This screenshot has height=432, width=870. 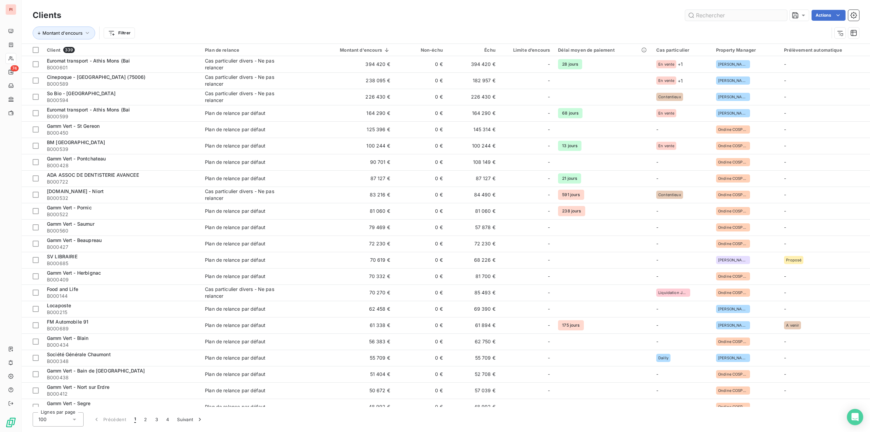 What do you see at coordinates (829, 15) in the screenshot?
I see `button: Actions` at bounding box center [829, 15].